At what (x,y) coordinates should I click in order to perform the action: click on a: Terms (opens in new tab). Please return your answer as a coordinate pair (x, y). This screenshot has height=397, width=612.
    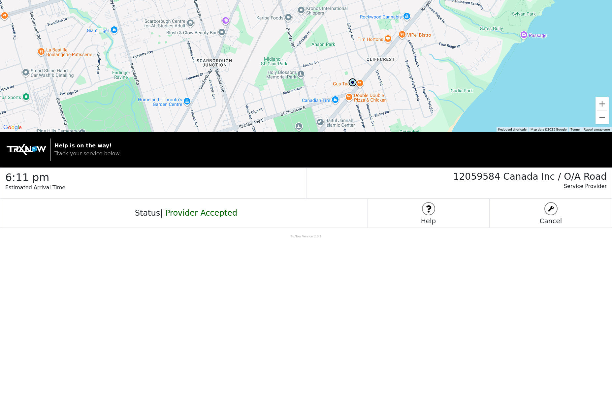
    Looking at the image, I should click on (575, 129).